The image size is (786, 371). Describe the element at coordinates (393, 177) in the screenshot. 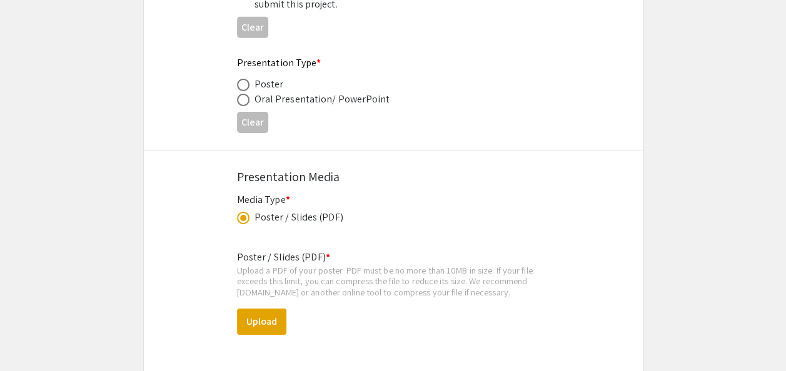

I see `div: Presentation Media` at that location.